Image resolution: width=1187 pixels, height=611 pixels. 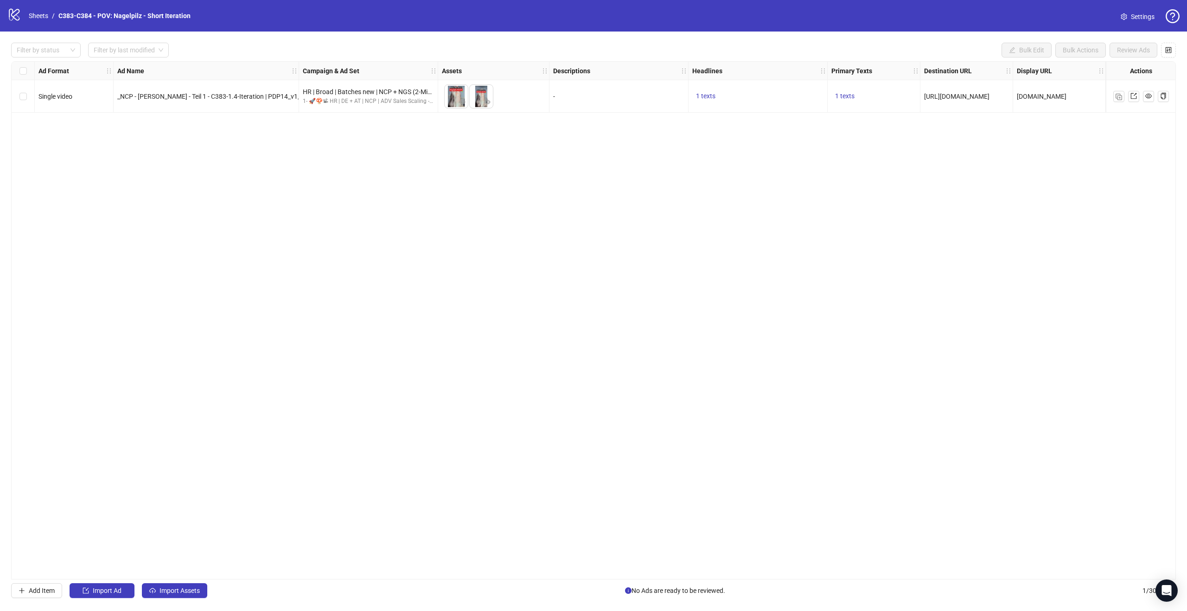 What do you see at coordinates (436, 70) in the screenshot?
I see `div: Resize Campaign & Ad Set column` at bounding box center [436, 70].